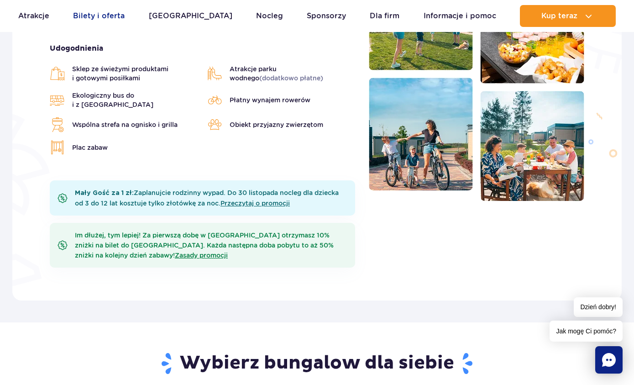 The width and height of the screenshot is (634, 385). What do you see at coordinates (201, 255) in the screenshot?
I see `a: Zasady promocji` at bounding box center [201, 255].